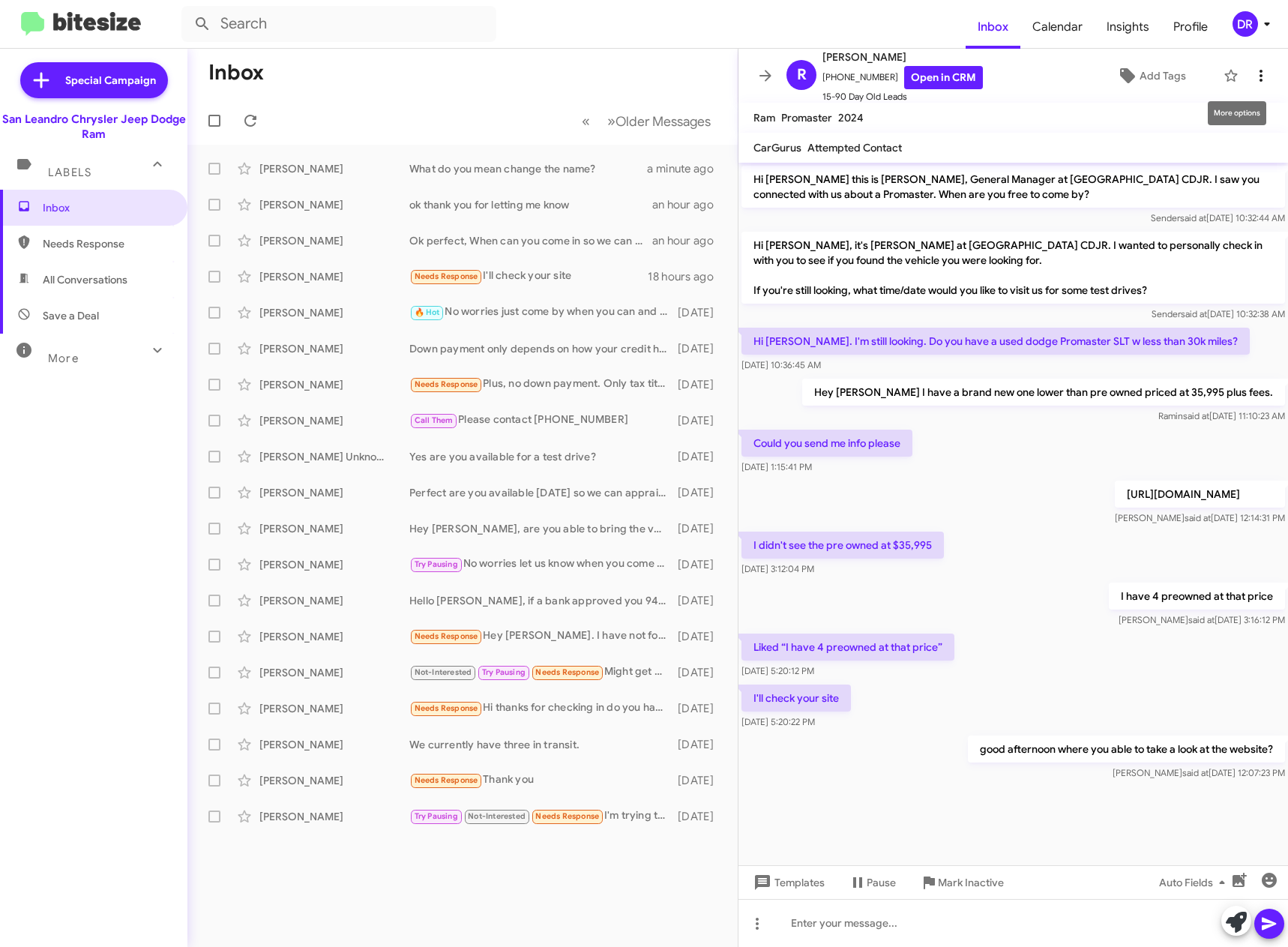 The width and height of the screenshot is (1288, 947). What do you see at coordinates (796, 698) in the screenshot?
I see `p: I'll check your site` at bounding box center [796, 698].